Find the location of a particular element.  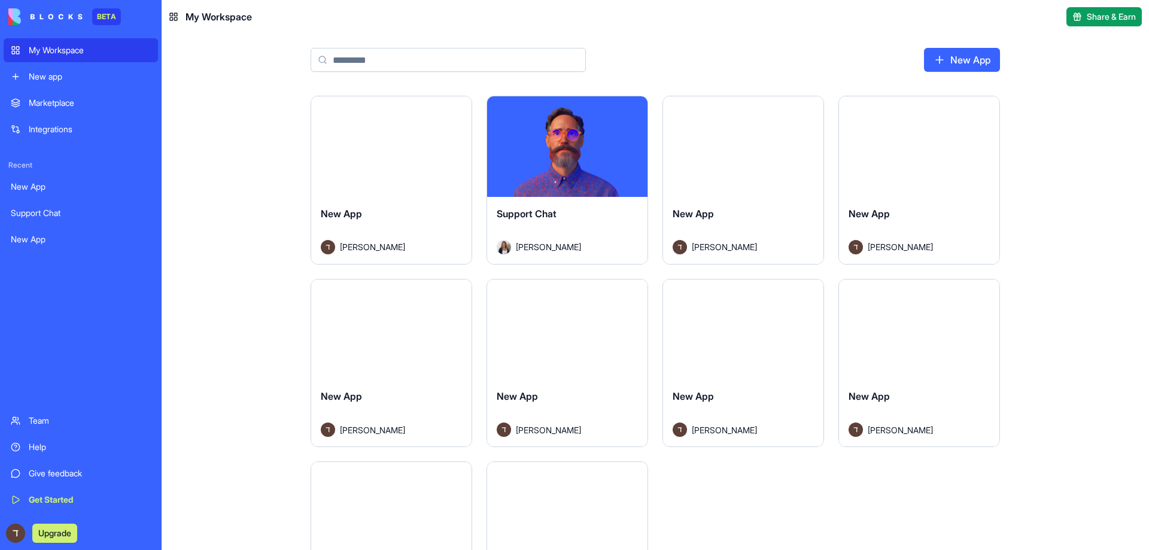

div: Get Started is located at coordinates (90, 499).